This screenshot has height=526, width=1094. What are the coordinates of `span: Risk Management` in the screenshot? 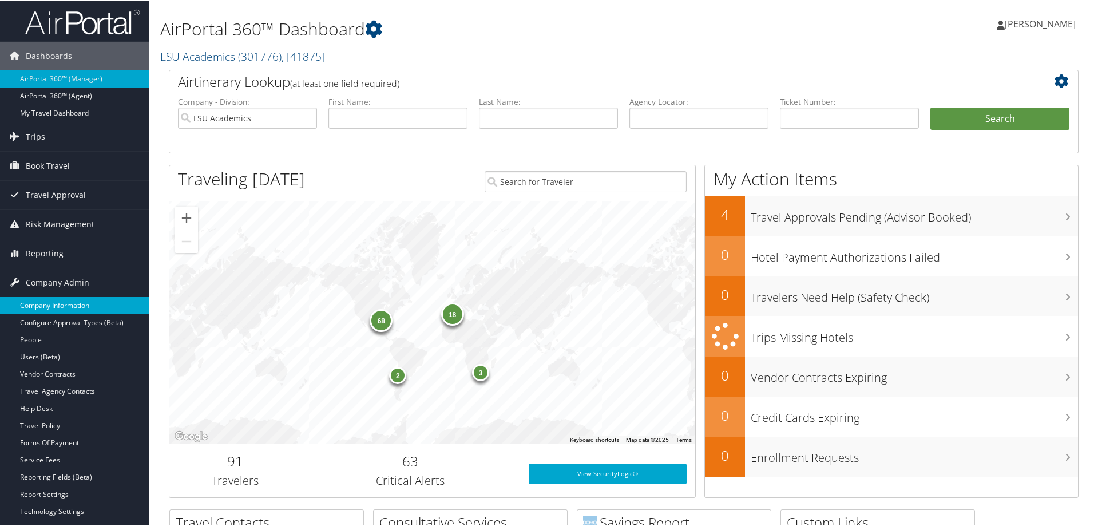 It's located at (60, 223).